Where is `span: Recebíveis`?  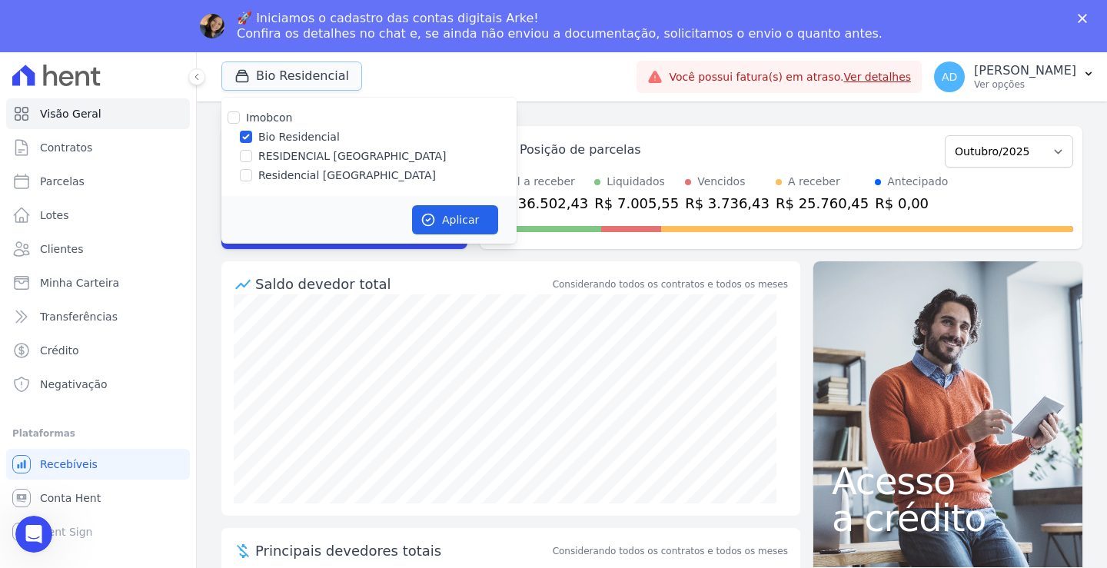
span: Recebíveis is located at coordinates (68, 464).